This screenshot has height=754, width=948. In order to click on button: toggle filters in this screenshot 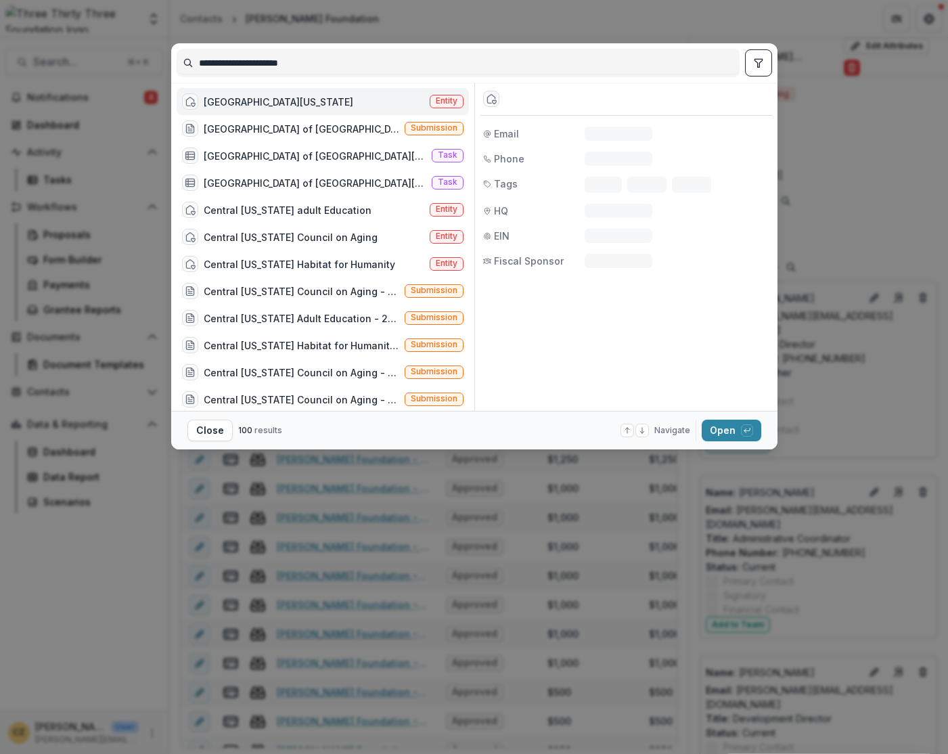, I will do `click(758, 63)`.